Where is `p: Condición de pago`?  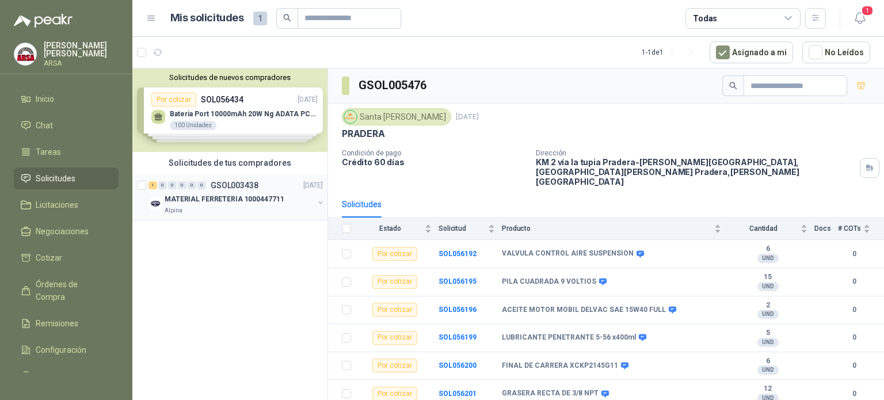
p: Condición de pago is located at coordinates (434, 153).